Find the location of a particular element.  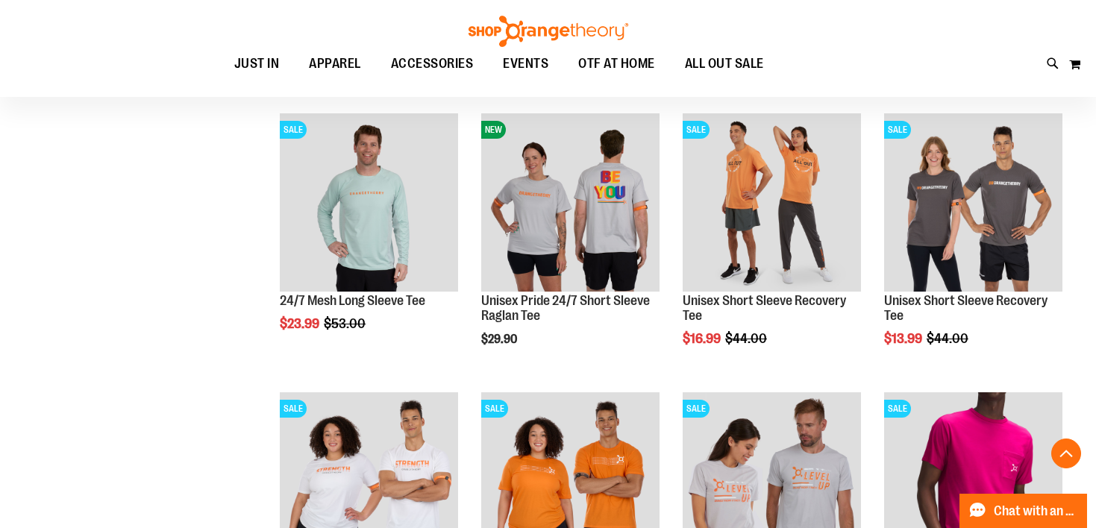

span: EVENTS is located at coordinates (525, 63).